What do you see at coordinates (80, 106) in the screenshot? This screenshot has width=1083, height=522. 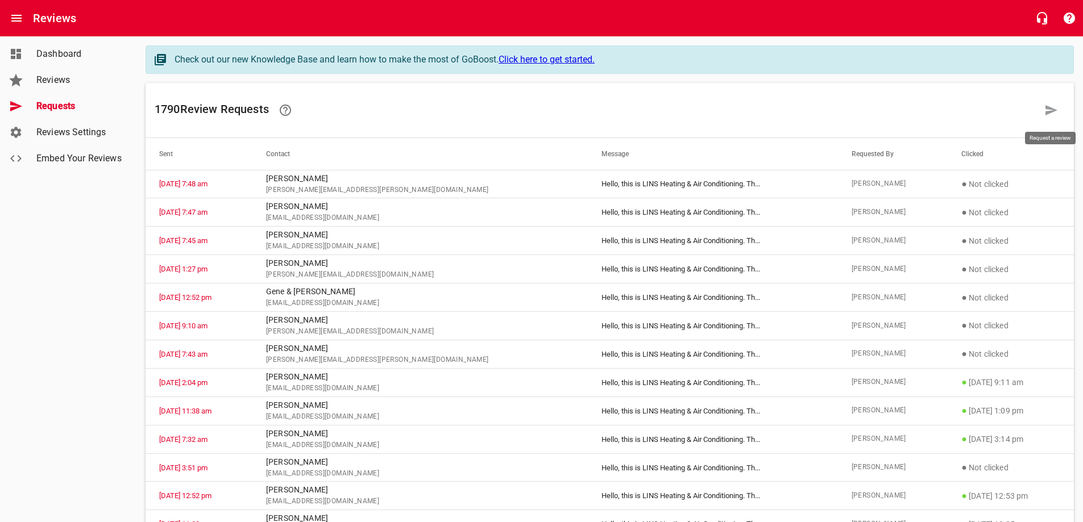 I see `span: Requests` at bounding box center [80, 106].